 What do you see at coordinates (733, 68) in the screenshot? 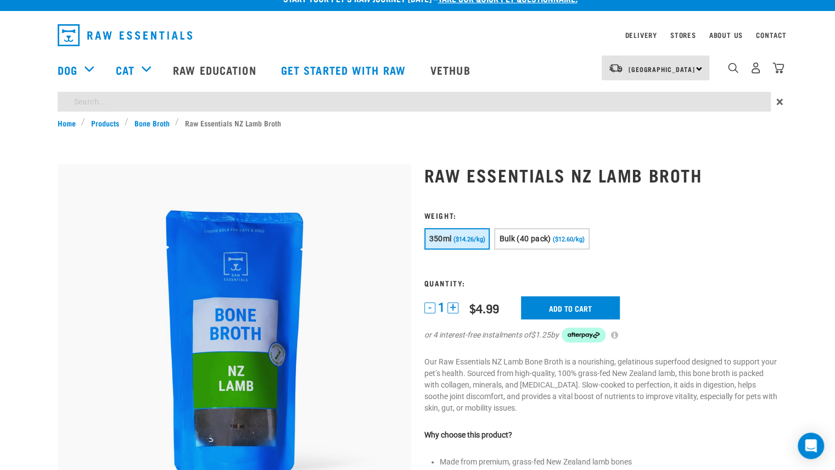
I see `img: home-icon-1@2x.png` at bounding box center [733, 68].